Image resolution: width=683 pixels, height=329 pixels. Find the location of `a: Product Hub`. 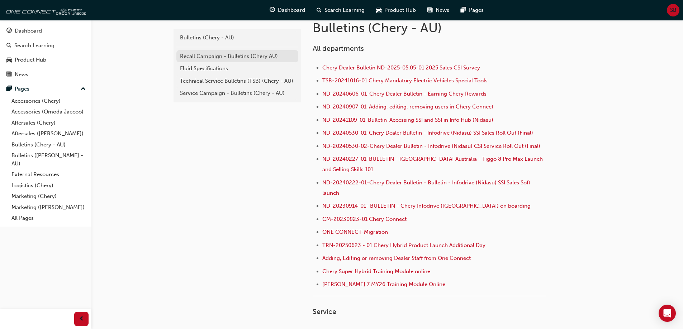

a: Product Hub is located at coordinates (46, 60).